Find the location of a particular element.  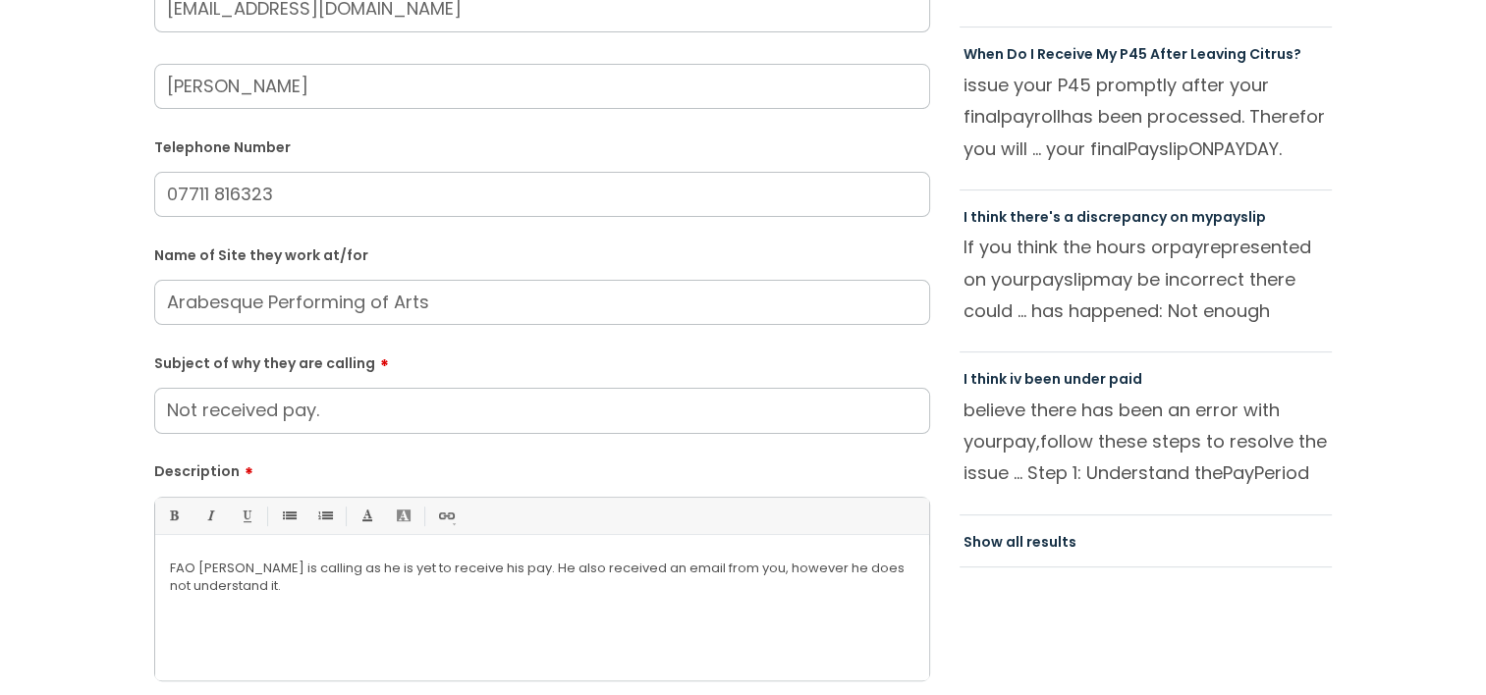

label: Name of Site they work at/for is located at coordinates (542, 253).